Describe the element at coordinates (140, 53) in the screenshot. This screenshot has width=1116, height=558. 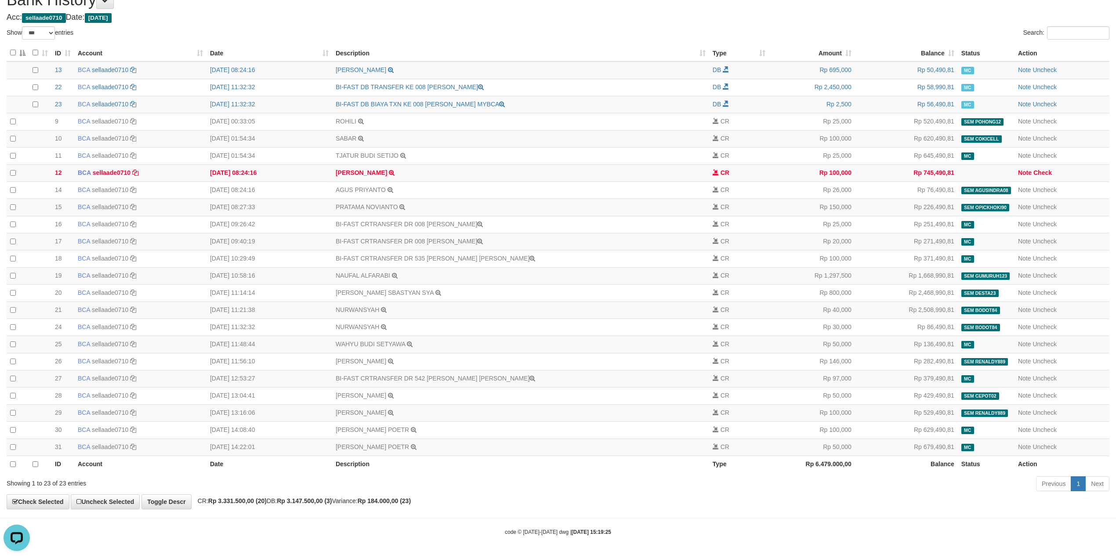
I see `th: Account: activate to sort column ascending` at that location.